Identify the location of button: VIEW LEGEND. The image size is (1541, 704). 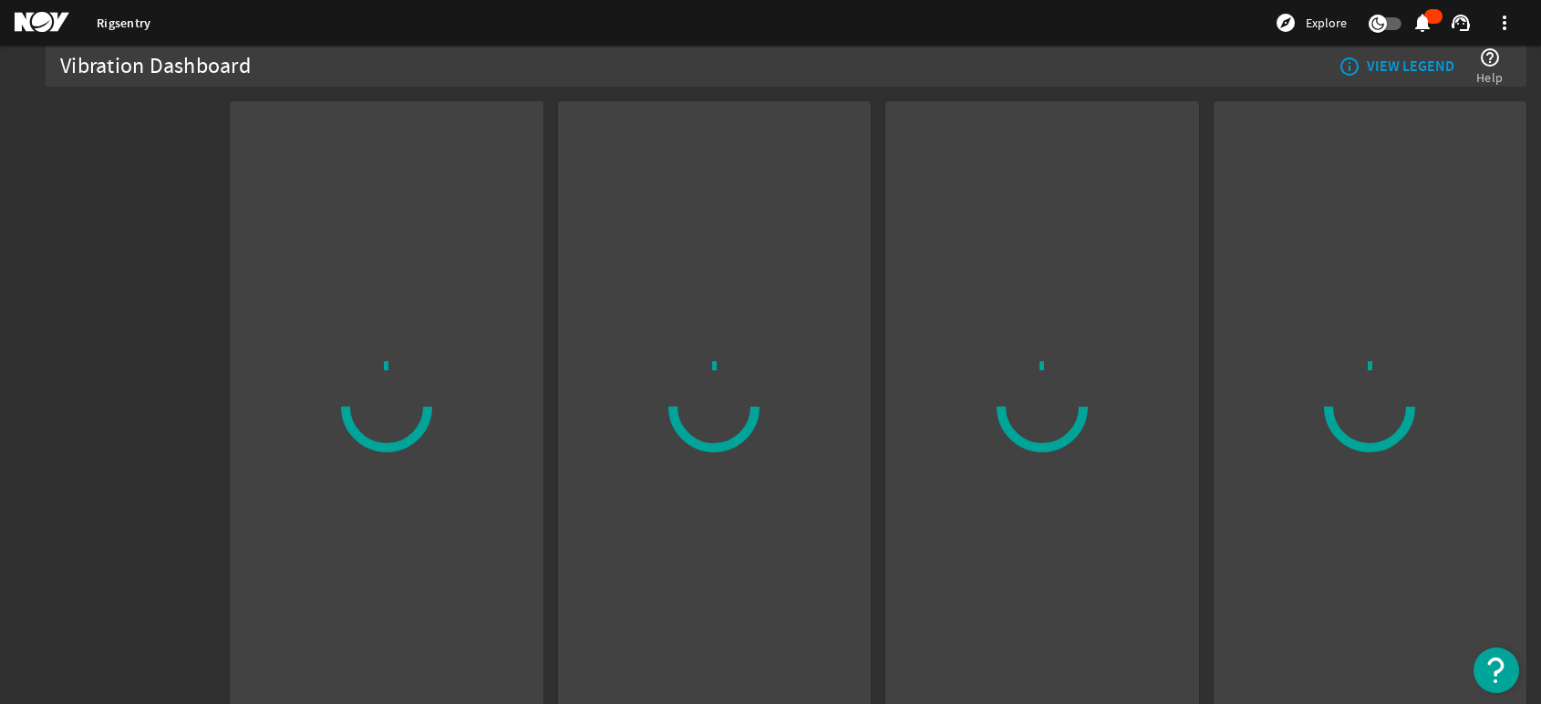
(1396, 67).